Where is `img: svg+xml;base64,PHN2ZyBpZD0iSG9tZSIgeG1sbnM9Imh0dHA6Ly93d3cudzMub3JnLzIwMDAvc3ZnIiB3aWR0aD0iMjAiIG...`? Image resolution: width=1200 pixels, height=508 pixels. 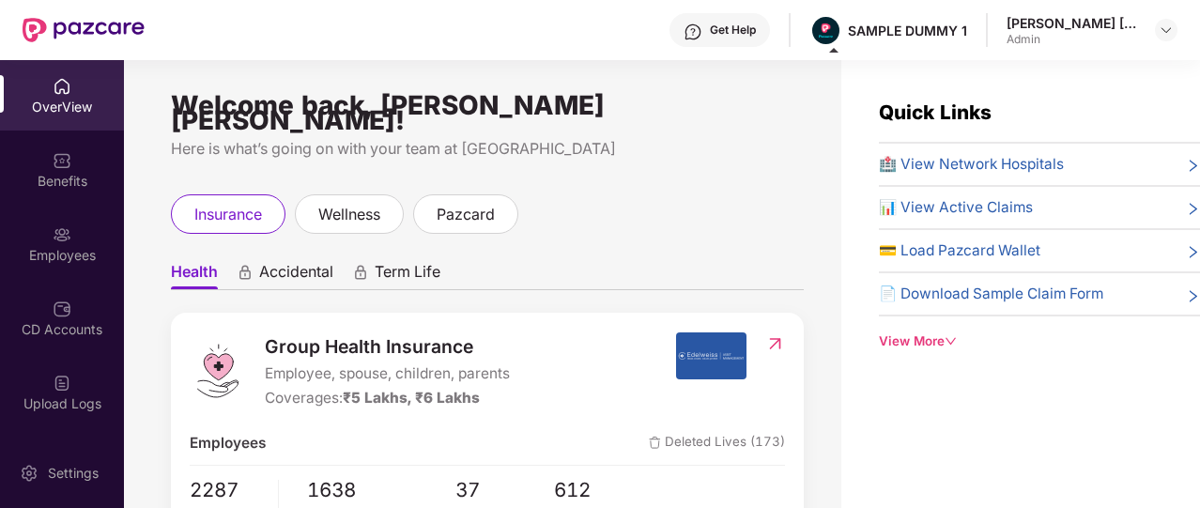
img: svg+xml;base64,PHN2ZyBpZD0iSG9tZSIgeG1sbnM9Imh0dHA6Ly93d3cudzMub3JnLzIwMDAvc3ZnIiB3aWR0aD0iMjAiIG... is located at coordinates (62, 86).